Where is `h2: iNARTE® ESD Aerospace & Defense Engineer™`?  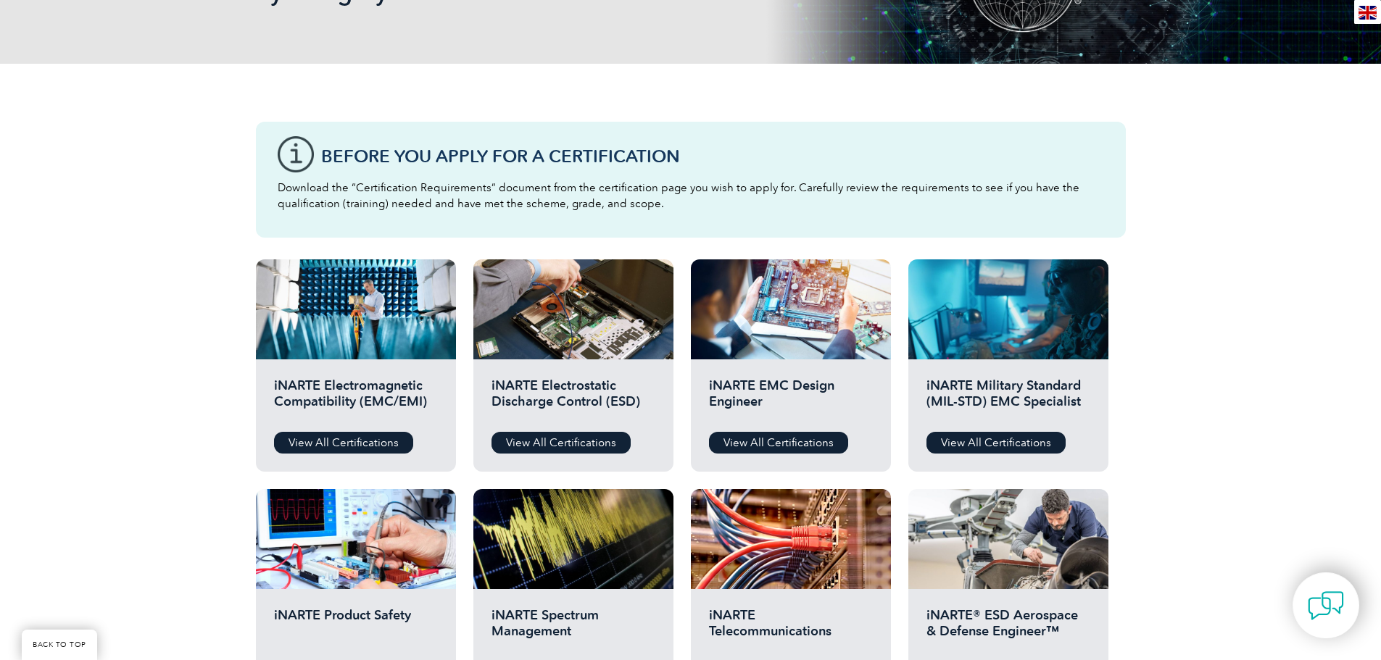
h2: iNARTE® ESD Aerospace & Defense Engineer™ is located at coordinates (1008, 629).